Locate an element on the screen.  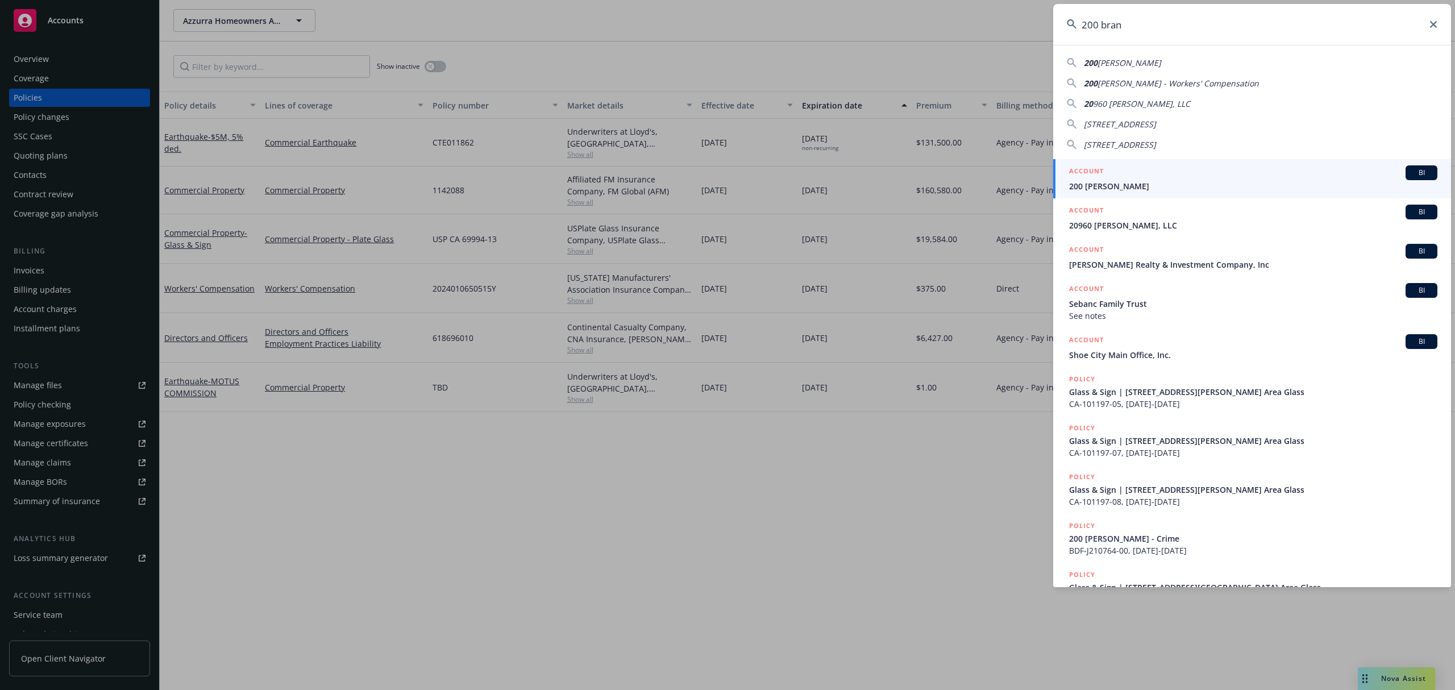
span: 20 is located at coordinates (1089, 103).